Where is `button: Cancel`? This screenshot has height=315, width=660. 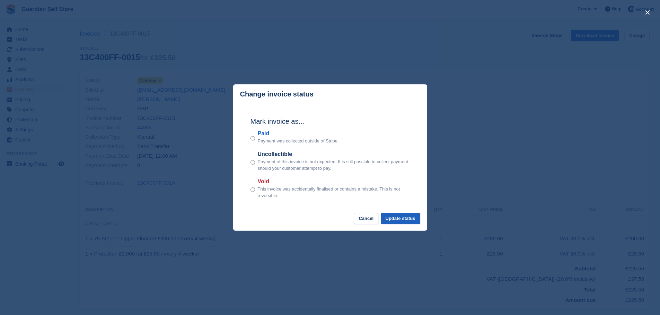
button: Cancel is located at coordinates (366, 219).